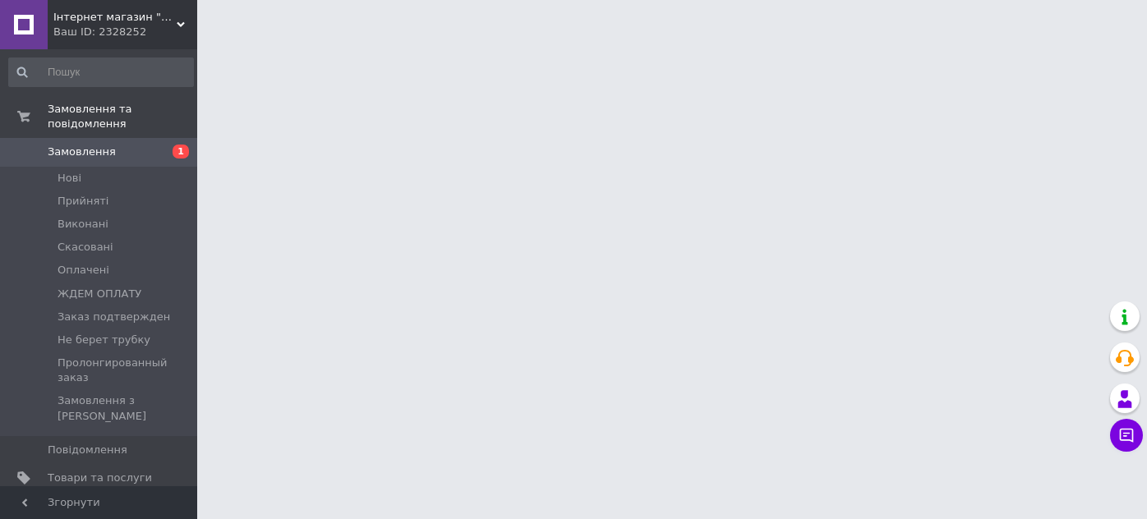  I want to click on span: Прийняті, so click(83, 201).